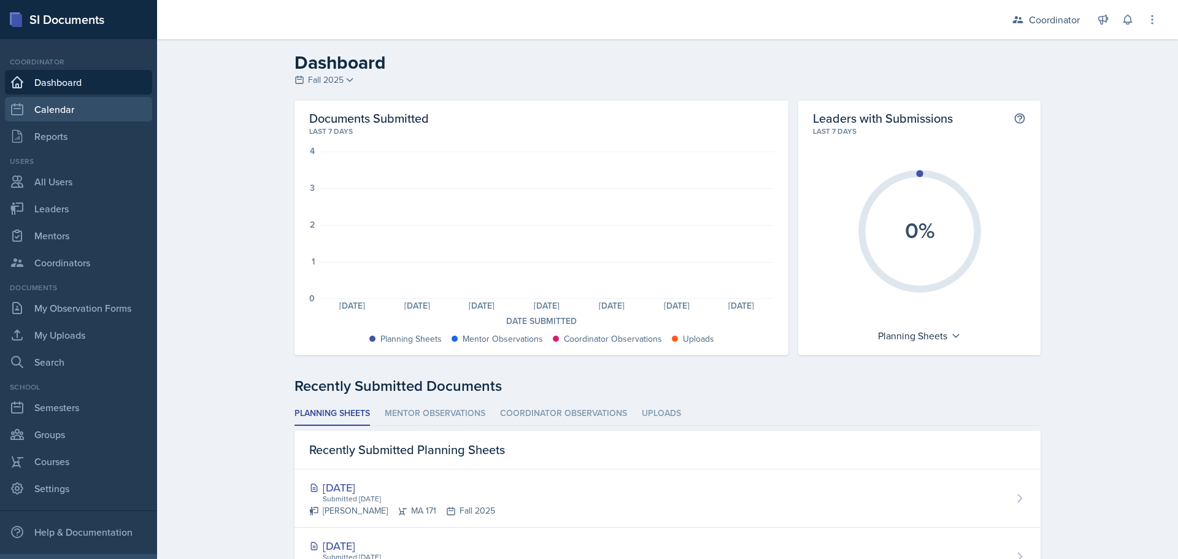 The width and height of the screenshot is (1178, 559). What do you see at coordinates (79, 532) in the screenshot?
I see `div: Help & Documentation` at bounding box center [79, 532].